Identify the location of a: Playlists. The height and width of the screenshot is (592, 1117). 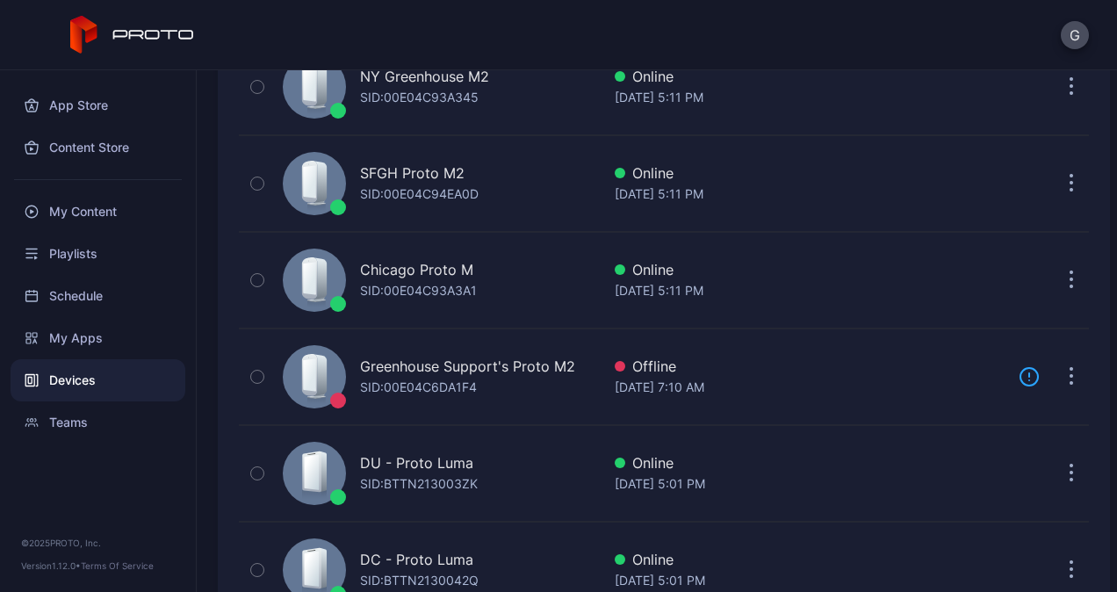
(97, 254).